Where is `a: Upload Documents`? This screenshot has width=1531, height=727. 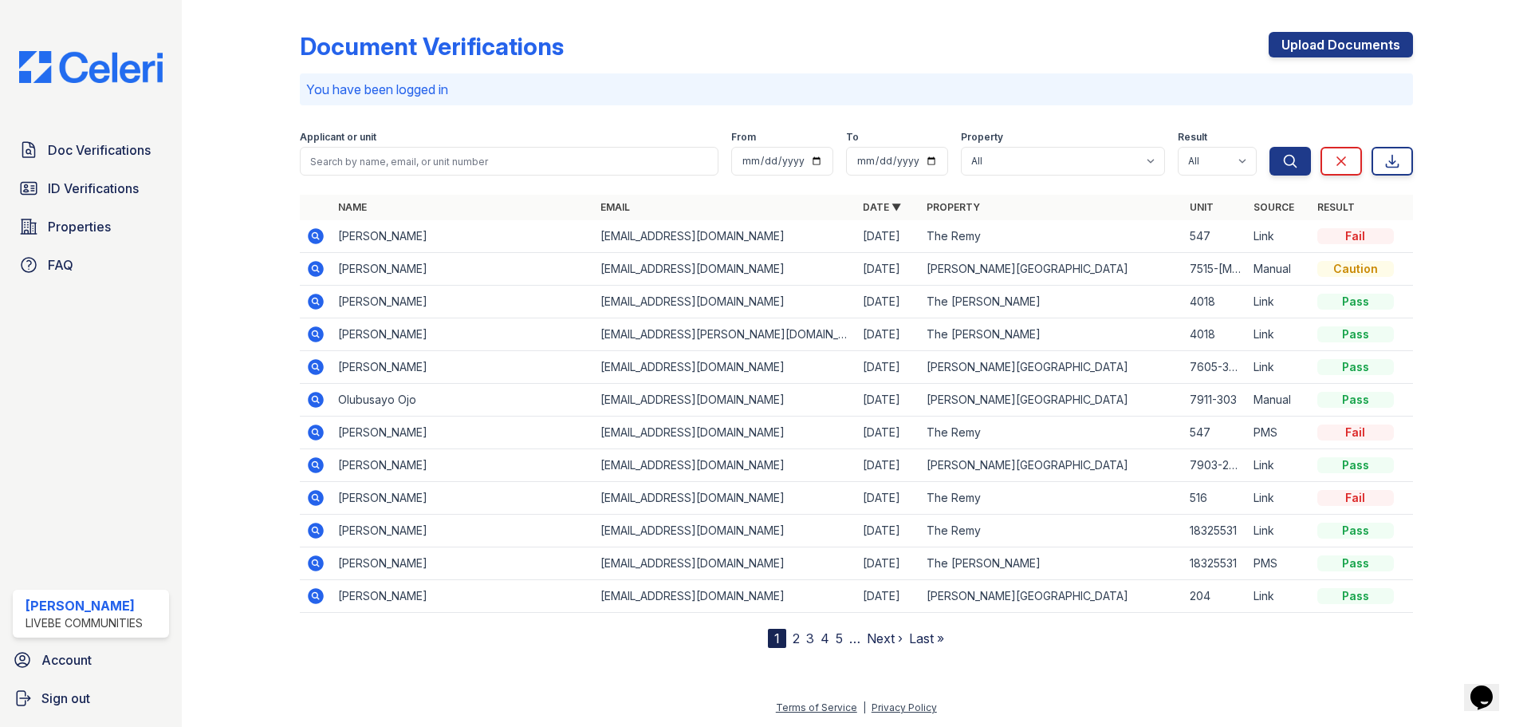 a: Upload Documents is located at coordinates (1341, 45).